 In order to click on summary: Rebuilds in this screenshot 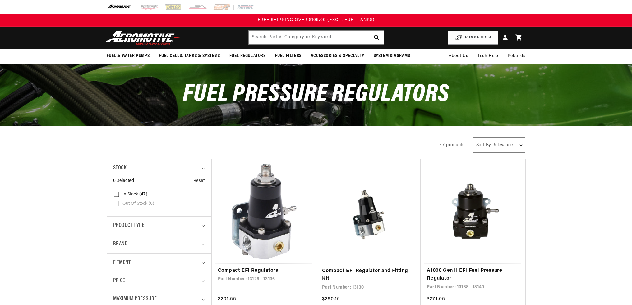, I will do `click(516, 56)`.